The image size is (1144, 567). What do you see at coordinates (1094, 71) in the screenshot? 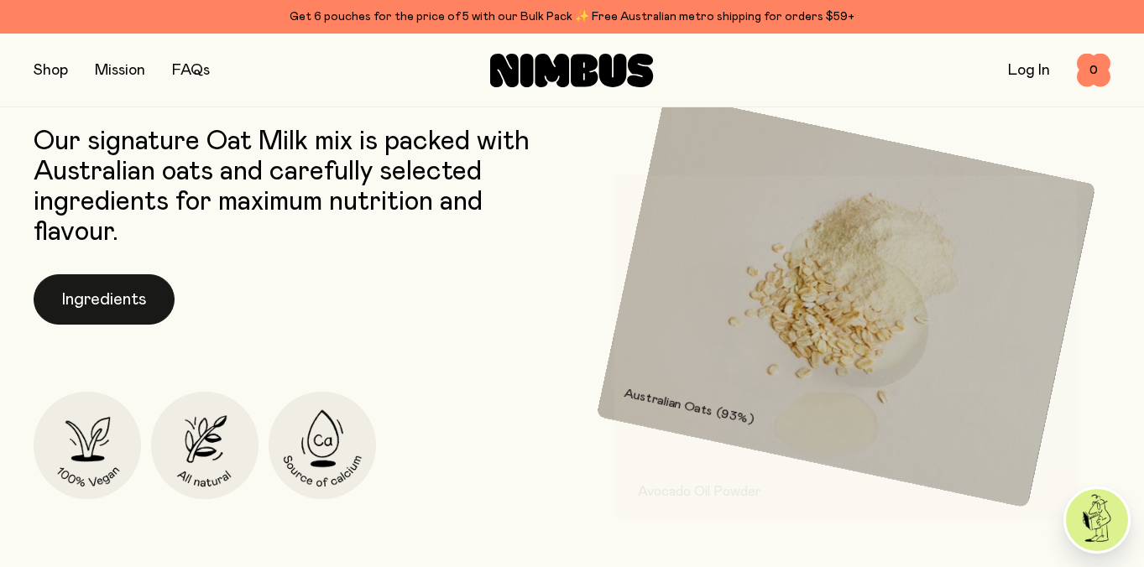
I see `span: 0` at bounding box center [1094, 71].